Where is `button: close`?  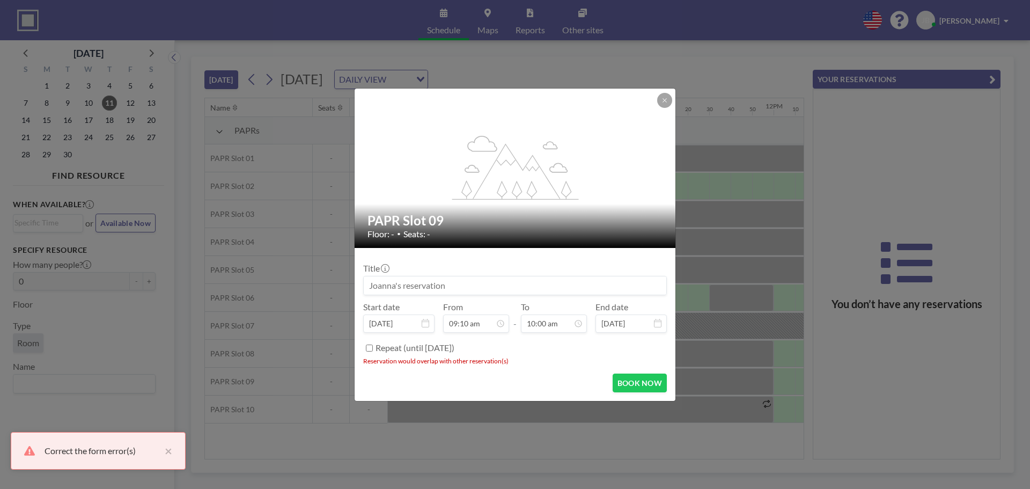
button: close is located at coordinates (166, 451).